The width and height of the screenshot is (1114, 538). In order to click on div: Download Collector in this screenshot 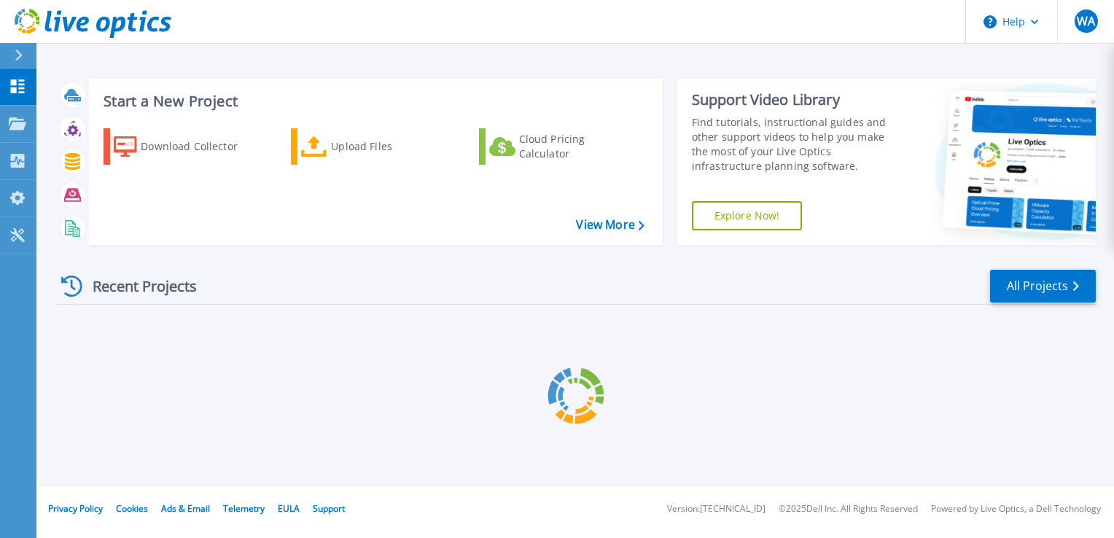, I will do `click(199, 147)`.